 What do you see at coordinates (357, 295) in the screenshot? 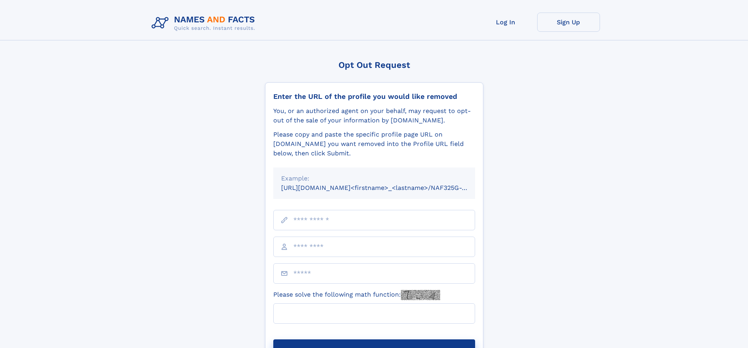
I see `label: Please solve the following math function:` at bounding box center [357, 295].